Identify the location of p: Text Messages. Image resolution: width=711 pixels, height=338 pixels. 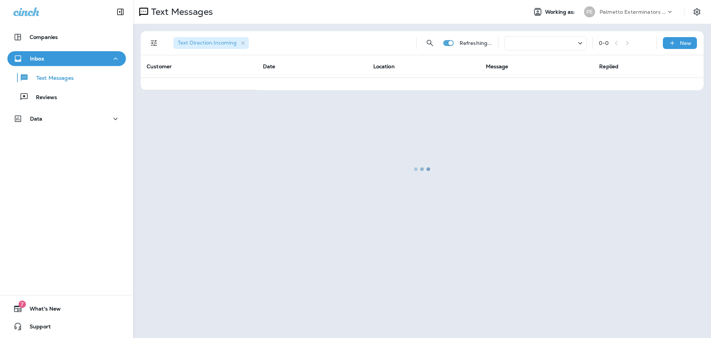
(51, 78).